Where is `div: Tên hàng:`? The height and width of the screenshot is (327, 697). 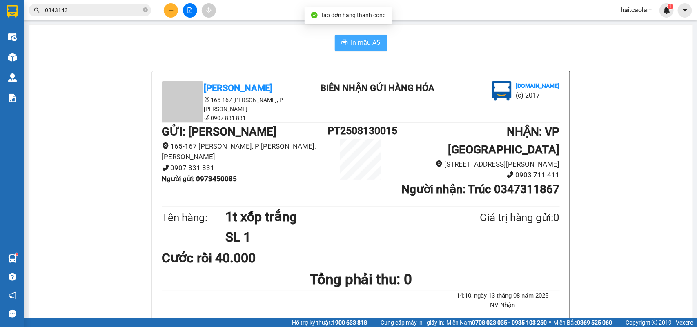
div: Tên hàng: is located at coordinates (194, 218).